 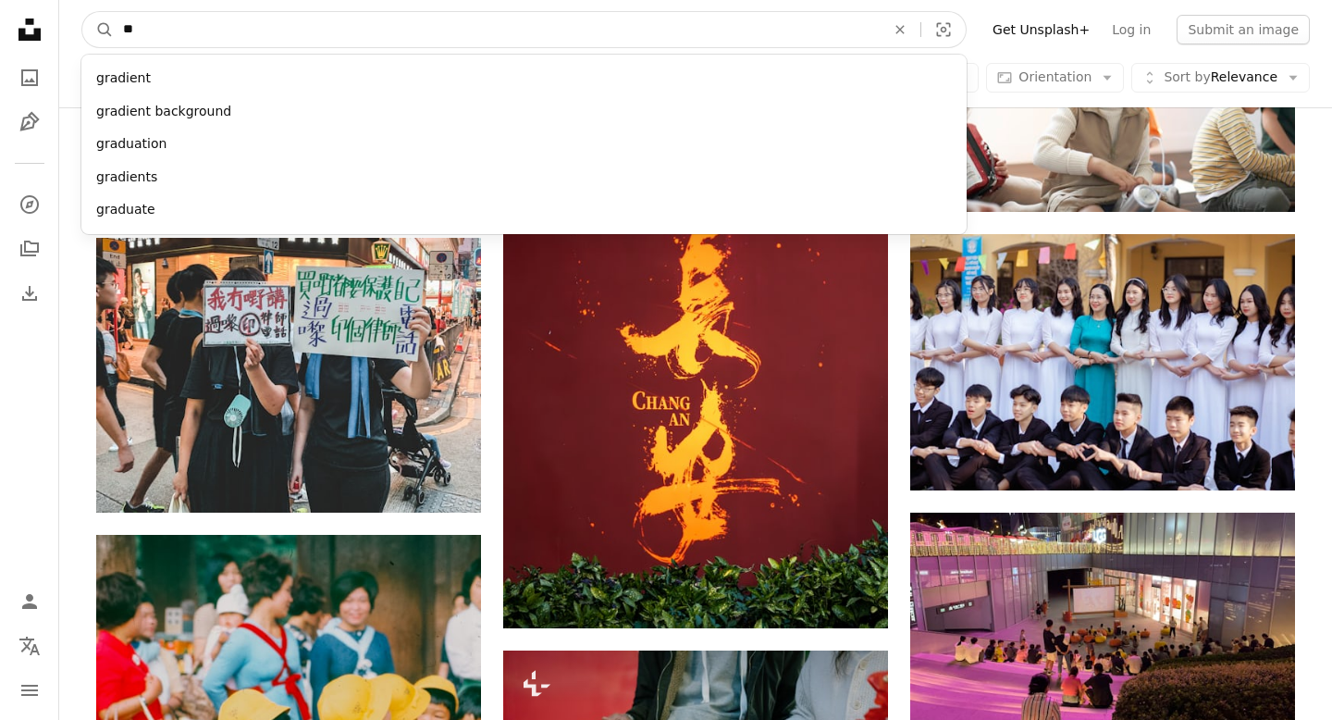 What do you see at coordinates (30, 690) in the screenshot?
I see `button: Menu` at bounding box center [30, 690].